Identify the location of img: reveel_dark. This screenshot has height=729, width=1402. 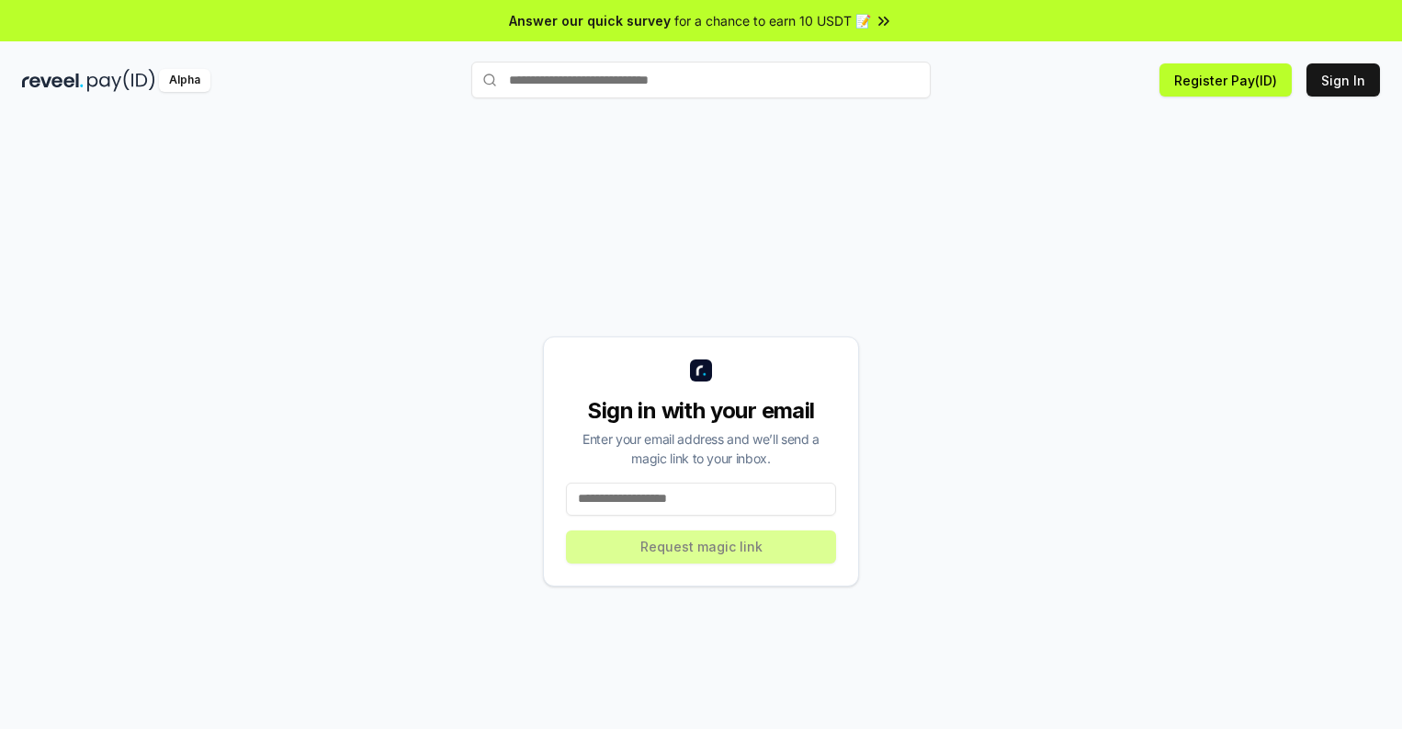
(52, 80).